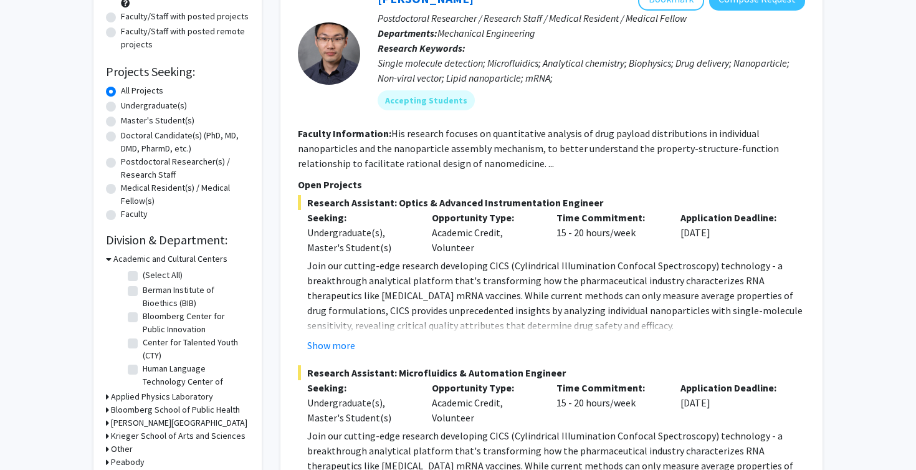  What do you see at coordinates (142, 90) in the screenshot?
I see `label: All Projects` at bounding box center [142, 90].